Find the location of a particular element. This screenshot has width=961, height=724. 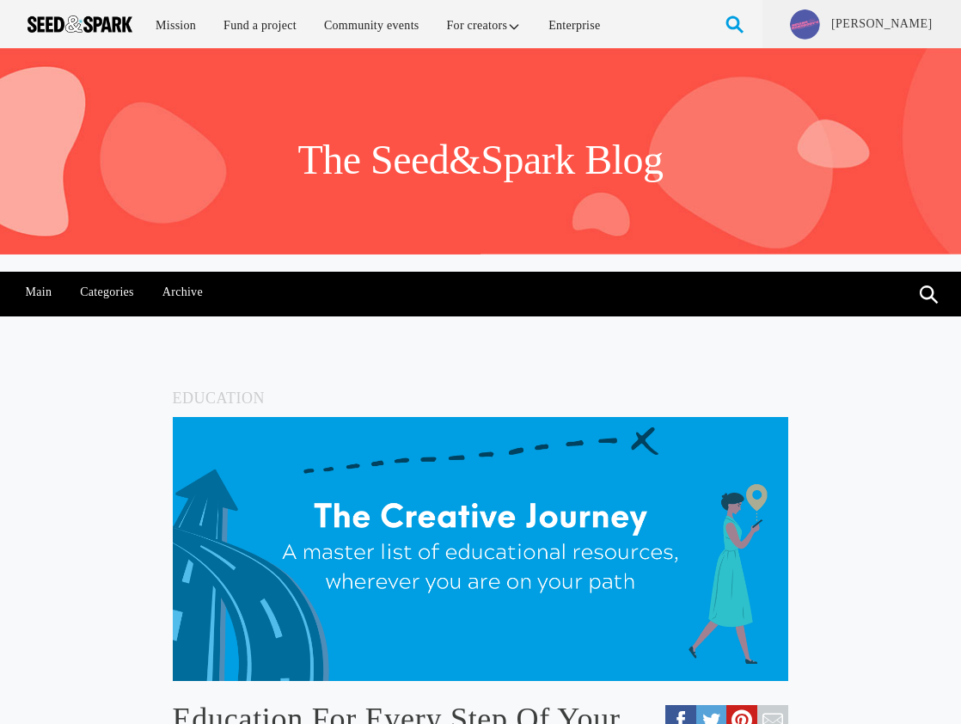

a: Main is located at coordinates (39, 292).